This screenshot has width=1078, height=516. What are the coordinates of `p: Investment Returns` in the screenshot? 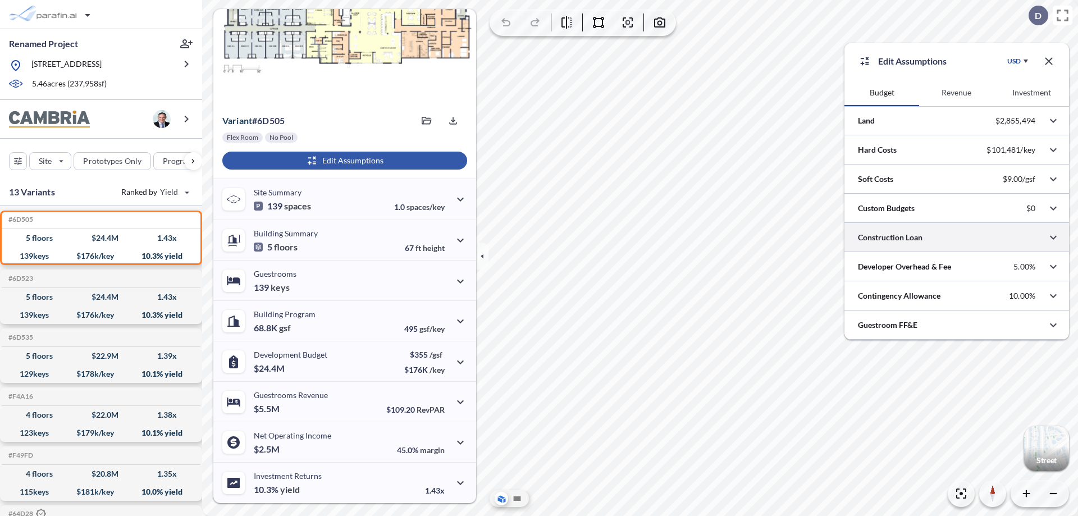 It's located at (287, 475).